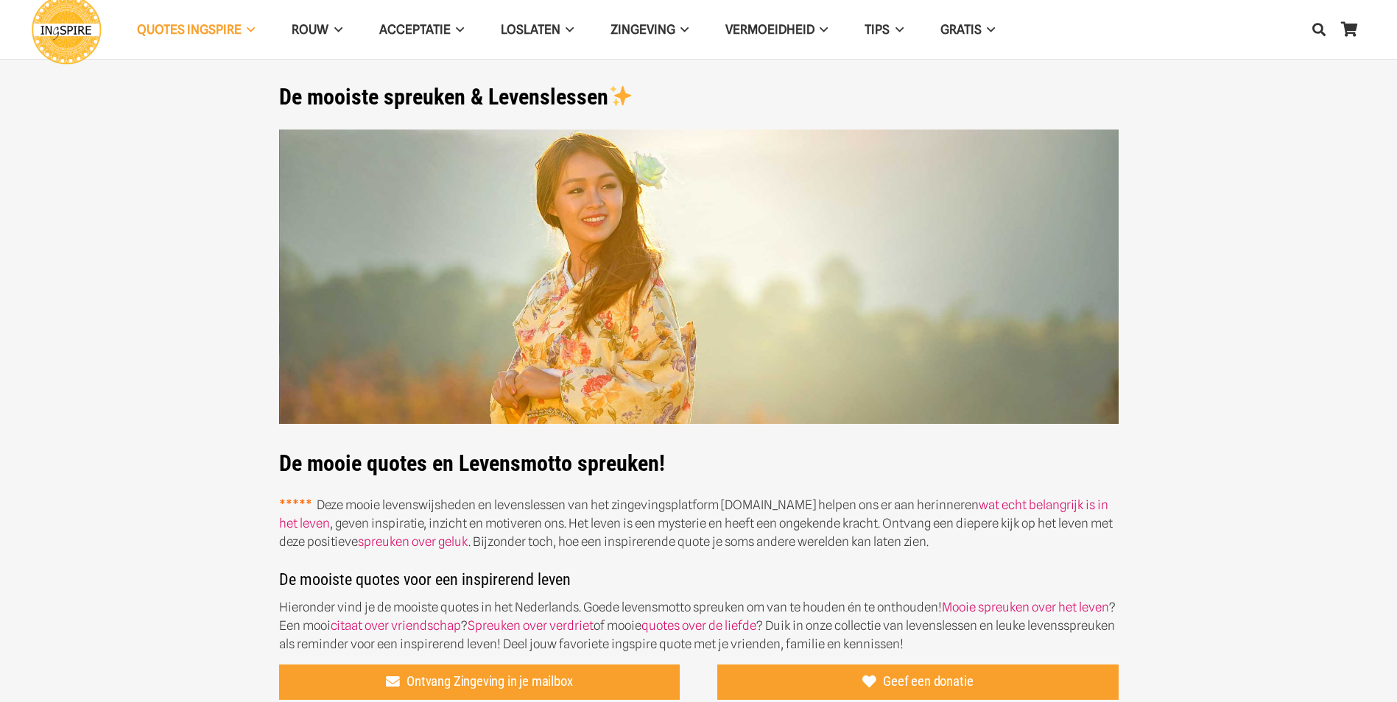  Describe the element at coordinates (699, 277) in the screenshot. I see `img: De mooiste wijsheden, spreuken en citaten over het Leven van Inge Ingspire.nl` at that location.